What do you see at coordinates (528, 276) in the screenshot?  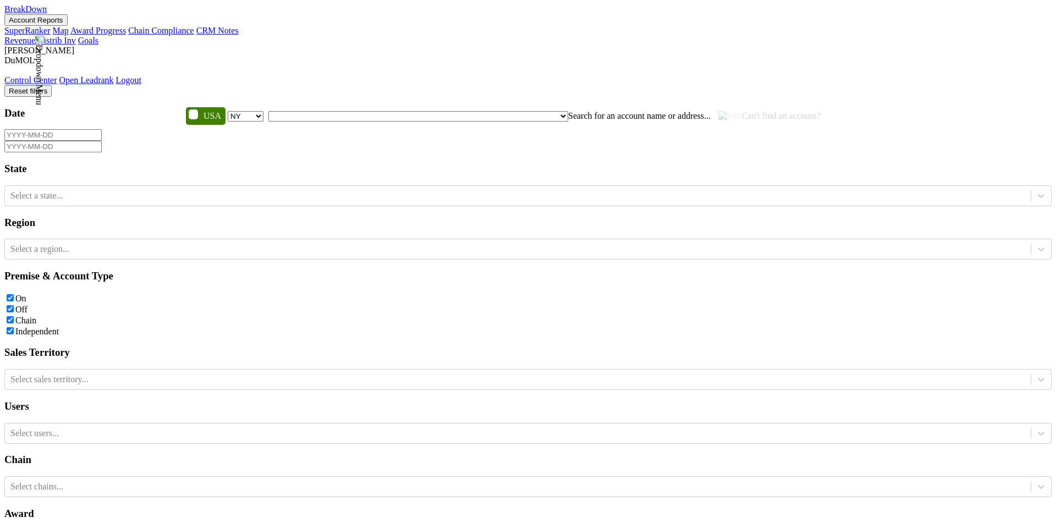 I see `h3: Premise & Account Type` at bounding box center [528, 276].